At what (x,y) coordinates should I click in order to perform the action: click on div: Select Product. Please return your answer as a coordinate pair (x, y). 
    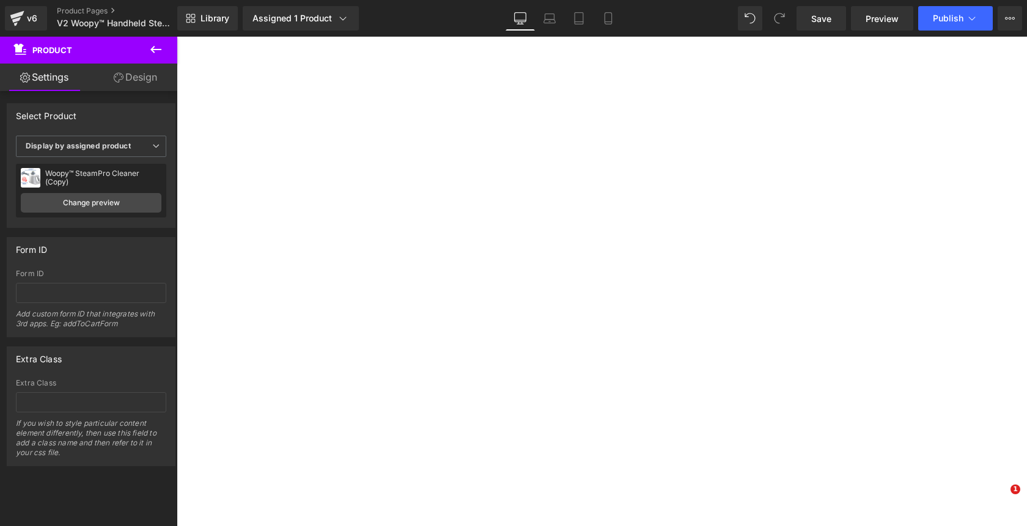
    Looking at the image, I should click on (46, 112).